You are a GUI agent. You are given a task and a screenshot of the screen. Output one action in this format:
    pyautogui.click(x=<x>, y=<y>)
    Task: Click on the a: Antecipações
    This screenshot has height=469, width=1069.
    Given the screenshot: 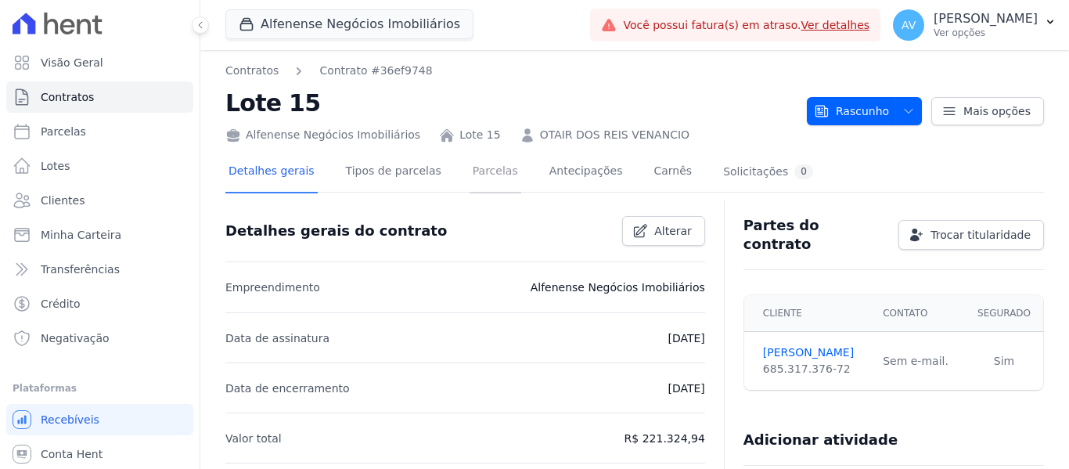 What is the action you would take?
    pyautogui.click(x=586, y=172)
    